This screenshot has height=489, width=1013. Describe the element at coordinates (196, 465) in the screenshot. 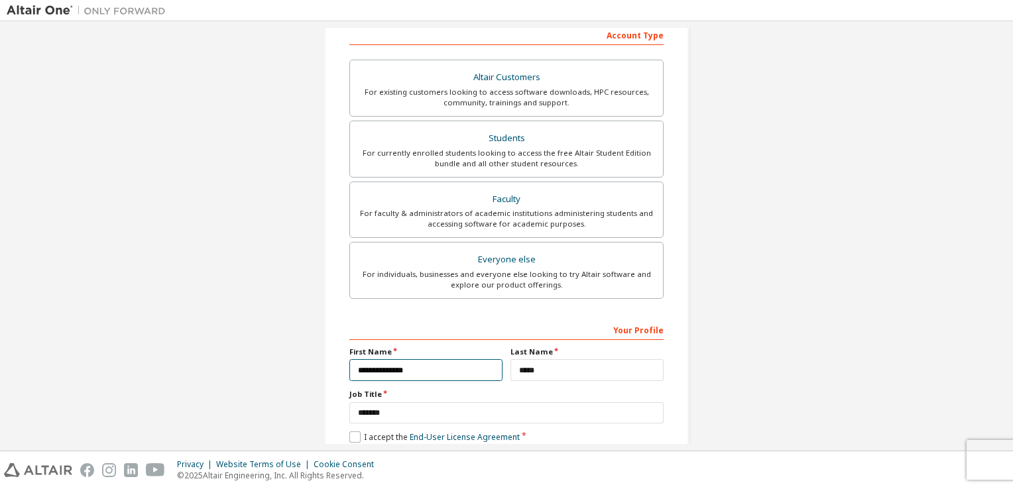

I see `div: Privacy` at that location.